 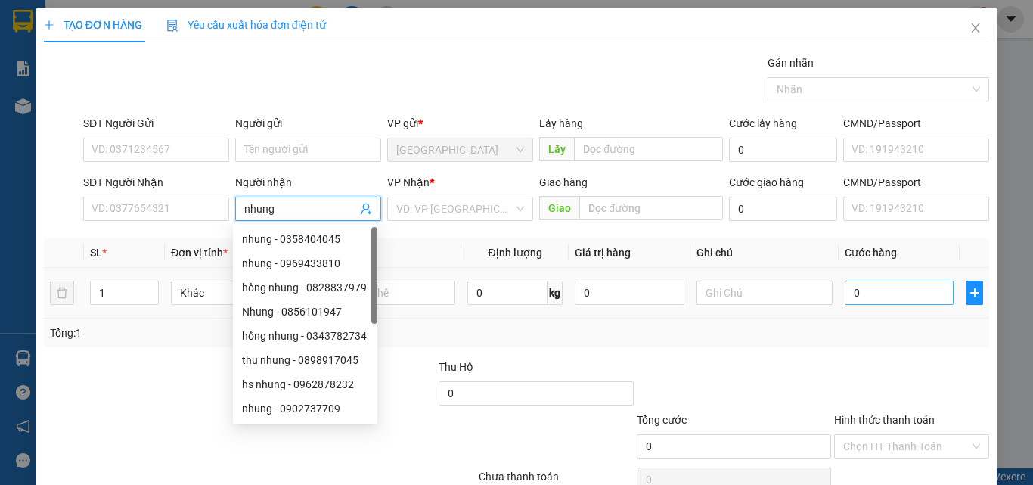 I want to click on label: Hình thức thanh toán, so click(x=884, y=420).